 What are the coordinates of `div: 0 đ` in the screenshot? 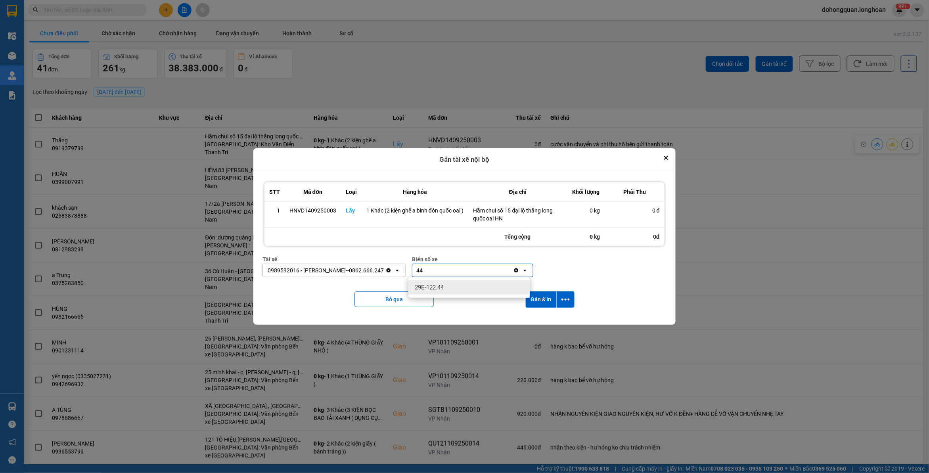 It's located at (635, 211).